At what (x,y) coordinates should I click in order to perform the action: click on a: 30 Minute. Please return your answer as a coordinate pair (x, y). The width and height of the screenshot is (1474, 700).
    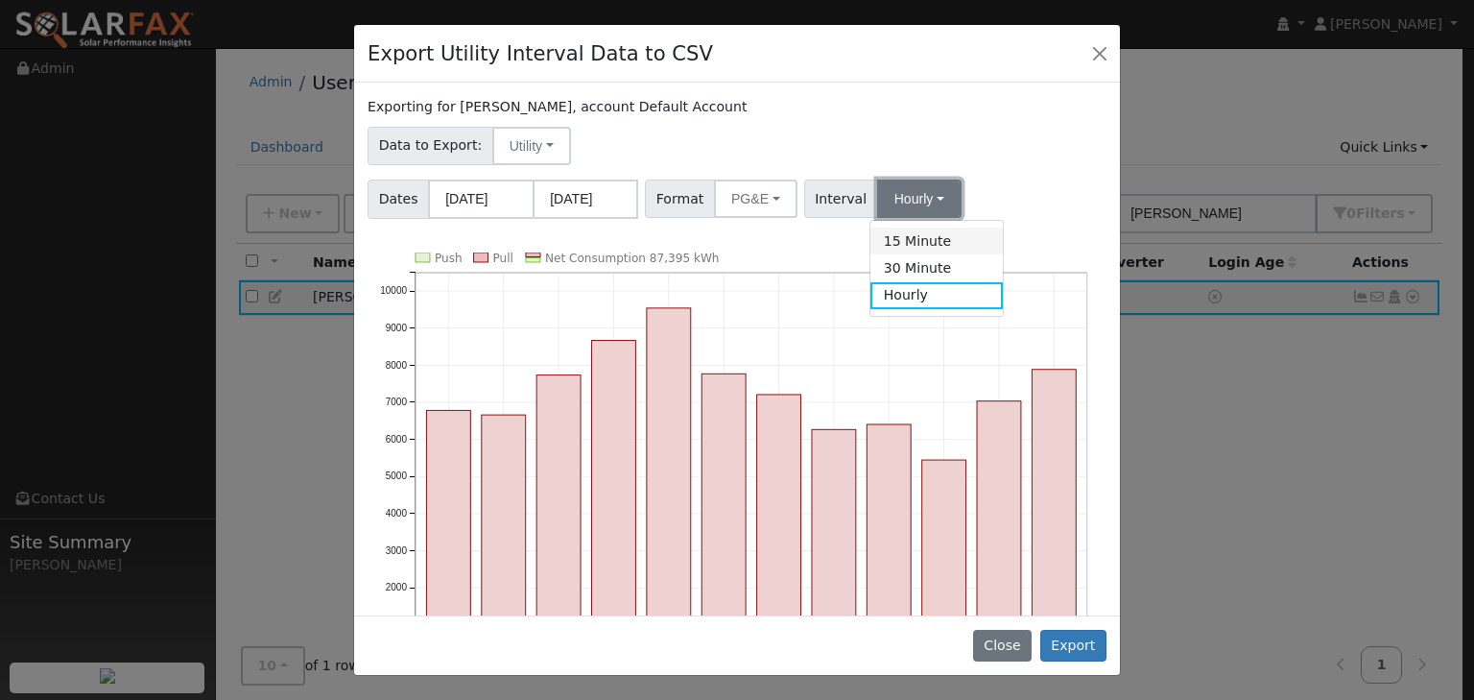
    Looking at the image, I should click on (937, 268).